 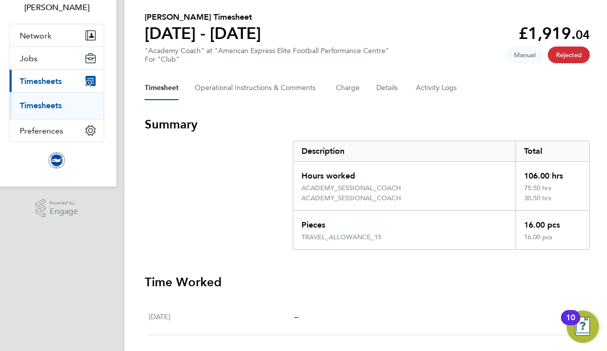 What do you see at coordinates (552, 151) in the screenshot?
I see `div: Total` at bounding box center [552, 151].